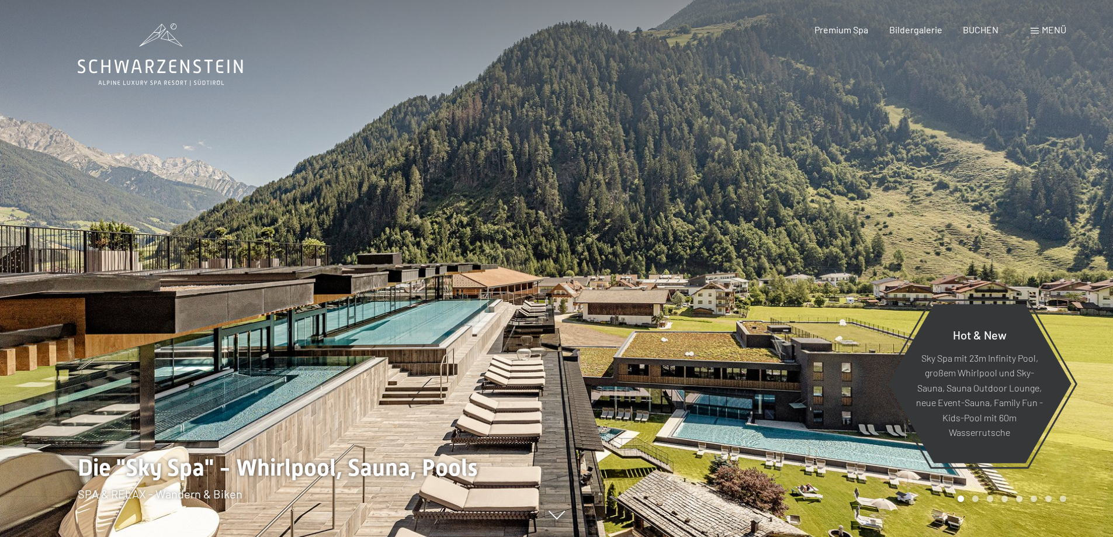 This screenshot has height=537, width=1113. Describe the element at coordinates (1019, 498) in the screenshot. I see `div: Carousel Page 5` at that location.